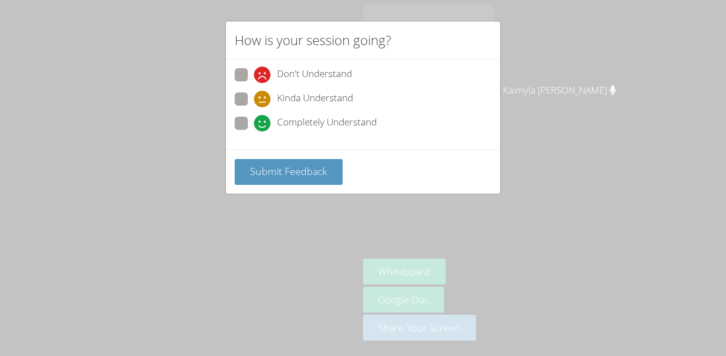 This screenshot has height=356, width=726. I want to click on span: Don't Understand, so click(315, 75).